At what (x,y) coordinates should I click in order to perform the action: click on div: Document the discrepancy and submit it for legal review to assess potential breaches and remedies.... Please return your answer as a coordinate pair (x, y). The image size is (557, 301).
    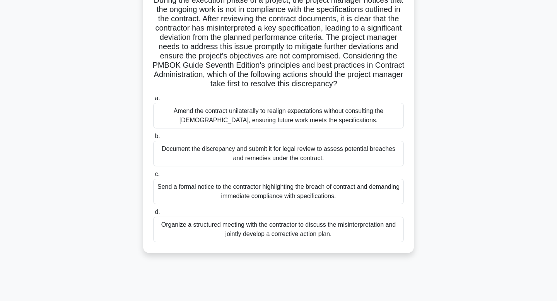
    Looking at the image, I should click on (278, 153).